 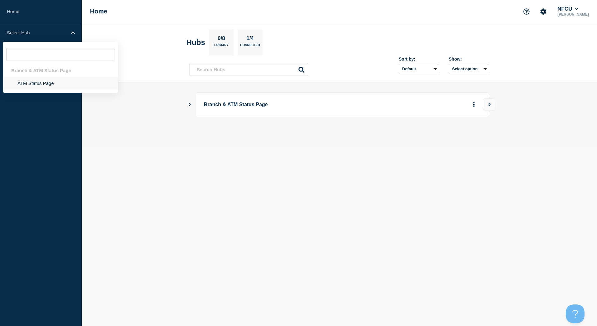 What do you see at coordinates (249, 69) in the screenshot?
I see `input: Search Hubs` at bounding box center [249, 69].